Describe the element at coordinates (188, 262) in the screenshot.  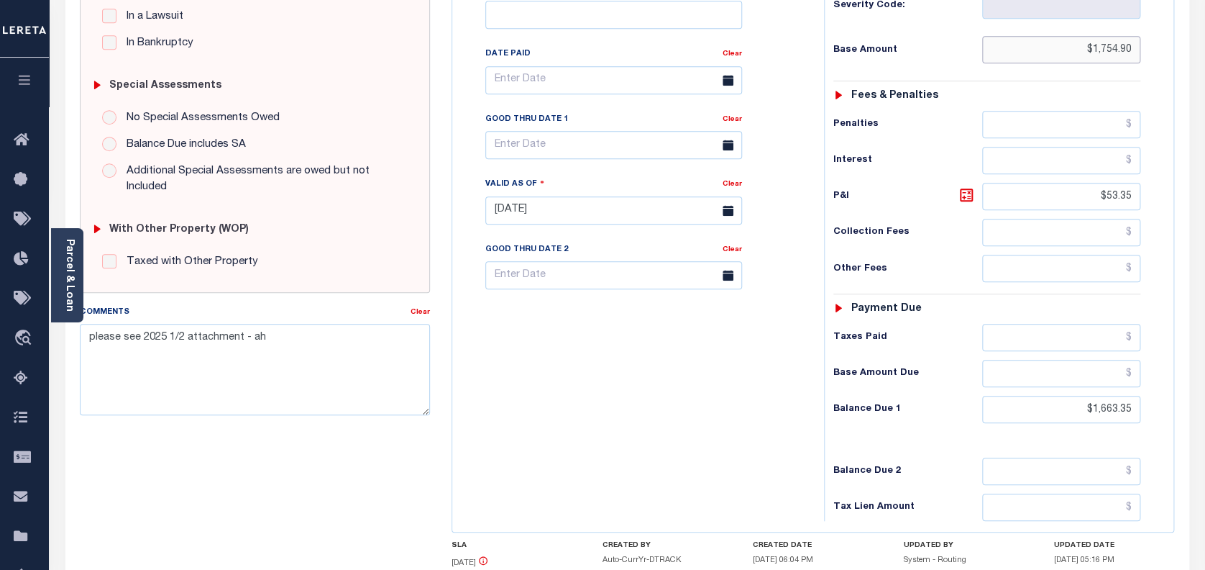
I see `label: Taxed with Other Property` at that location.